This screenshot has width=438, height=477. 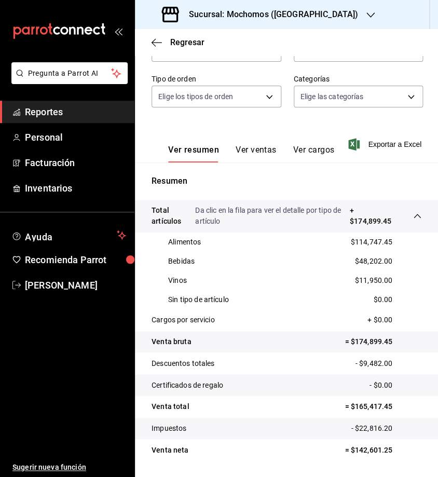 I want to click on p: Alimentos, so click(x=184, y=242).